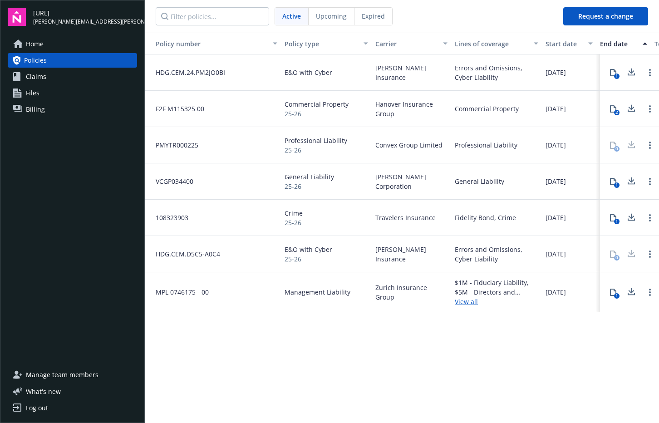  I want to click on input: Filter policies..., so click(212, 16).